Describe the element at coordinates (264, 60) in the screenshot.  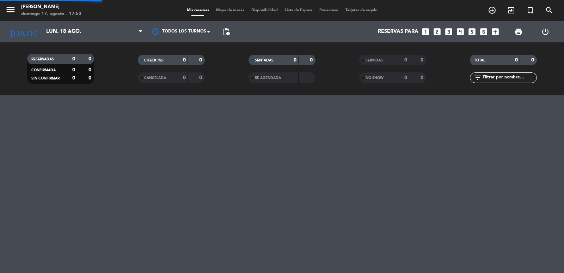
I see `span: SENTADAS` at that location.